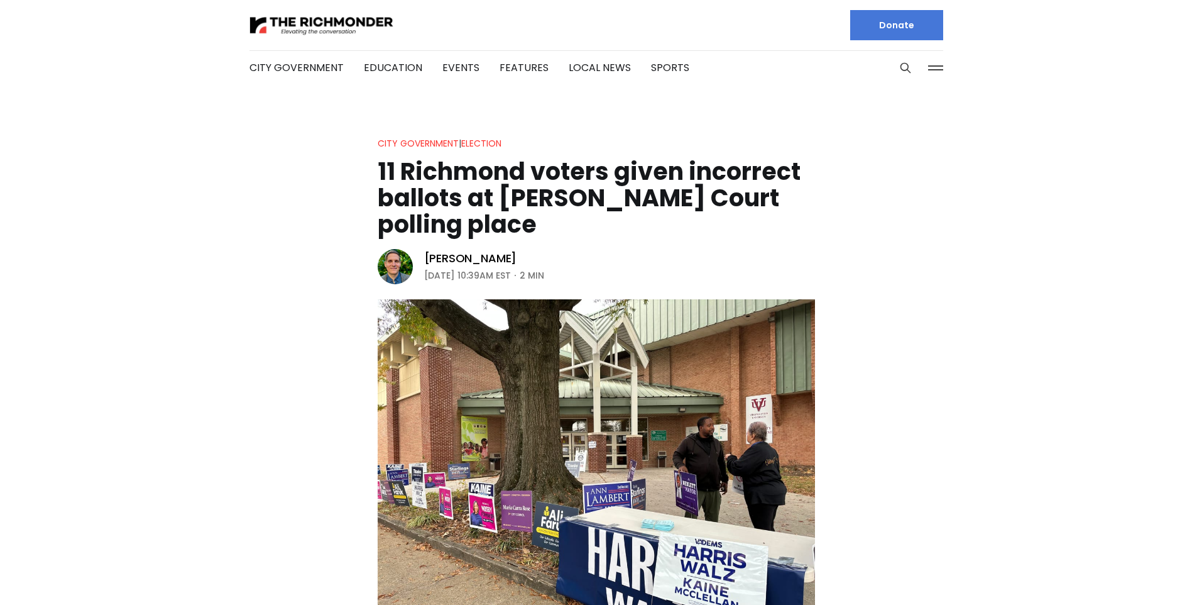  What do you see at coordinates (395, 266) in the screenshot?
I see `img: Graham Moomaw` at bounding box center [395, 266].